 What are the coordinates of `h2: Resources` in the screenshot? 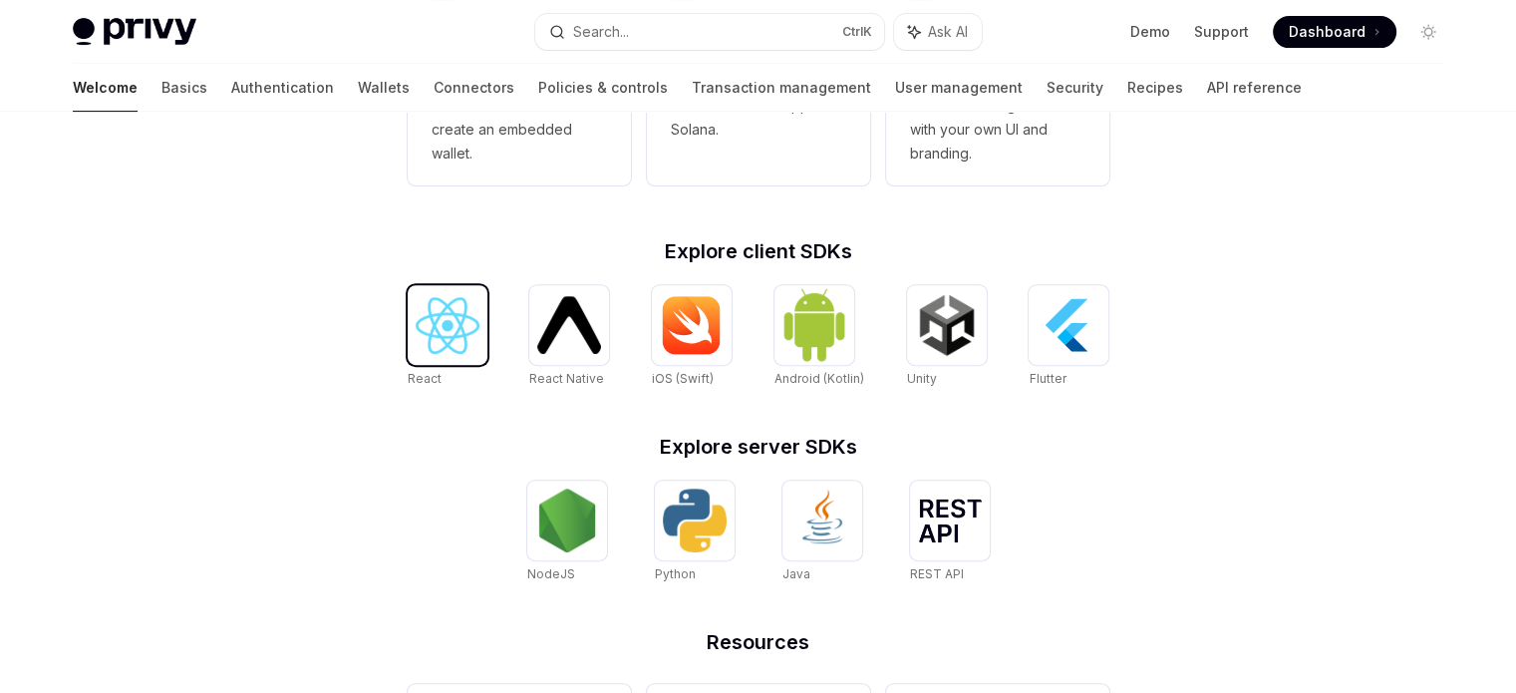 It's located at (759, 642).